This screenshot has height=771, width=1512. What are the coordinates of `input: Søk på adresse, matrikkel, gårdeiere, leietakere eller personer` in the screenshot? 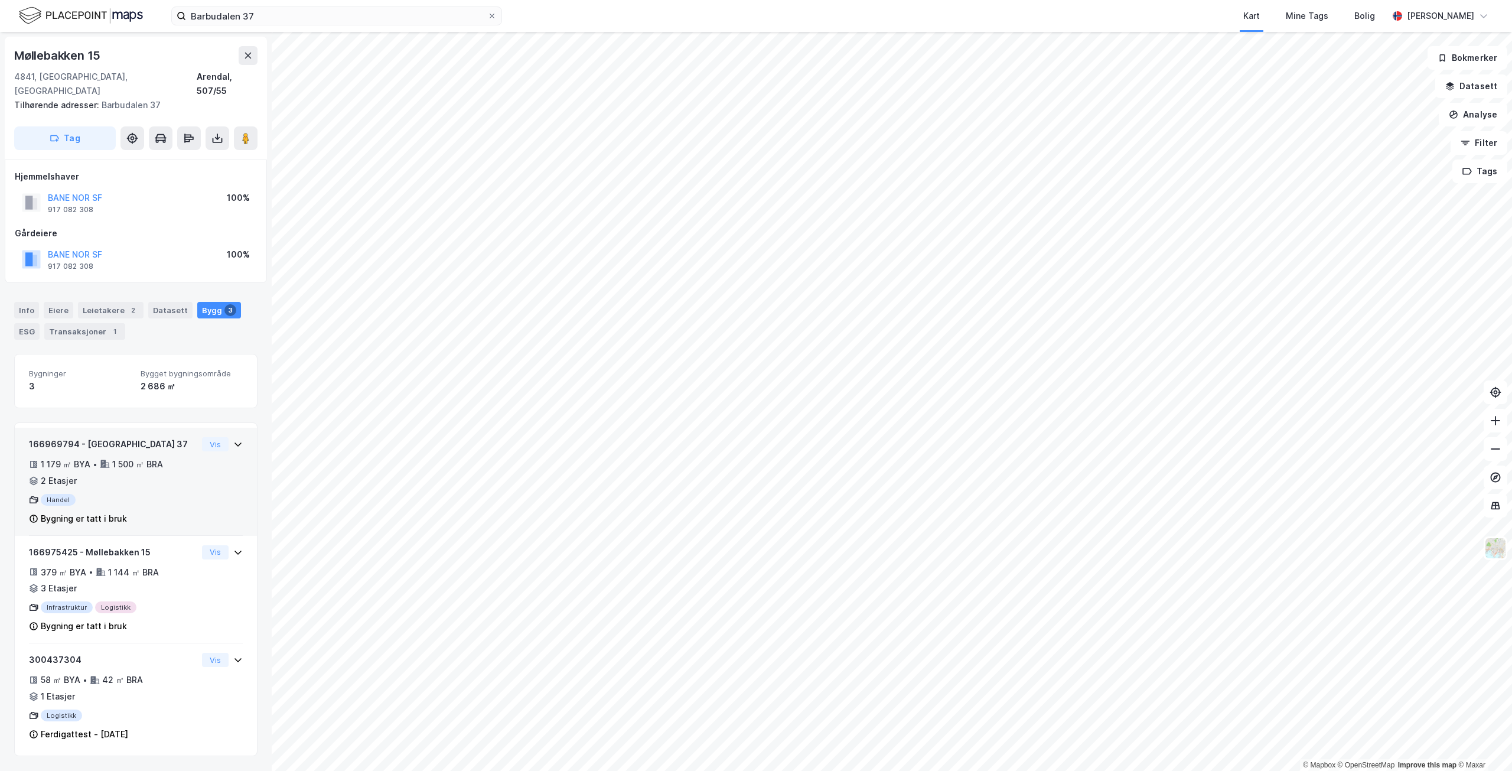 It's located at (337, 16).